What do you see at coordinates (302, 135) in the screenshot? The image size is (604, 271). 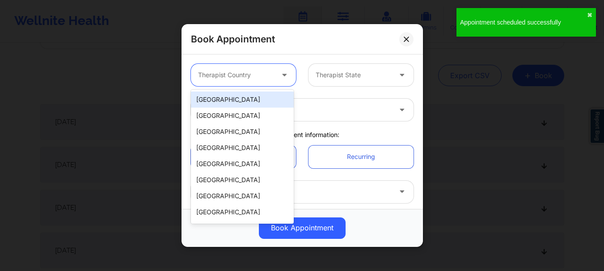 I see `div: Appointment information:` at bounding box center [302, 135].